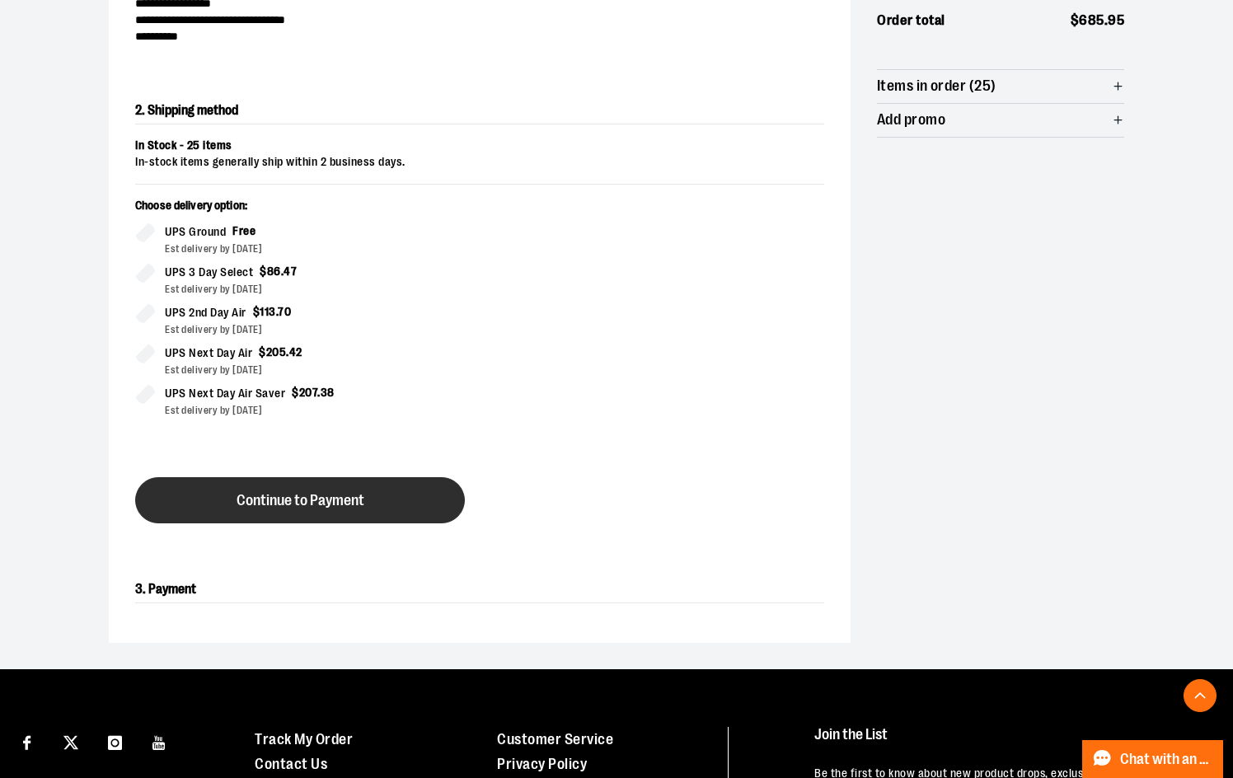 The image size is (1233, 778). What do you see at coordinates (71, 741) in the screenshot?
I see `a: Visit our X page` at bounding box center [71, 741].